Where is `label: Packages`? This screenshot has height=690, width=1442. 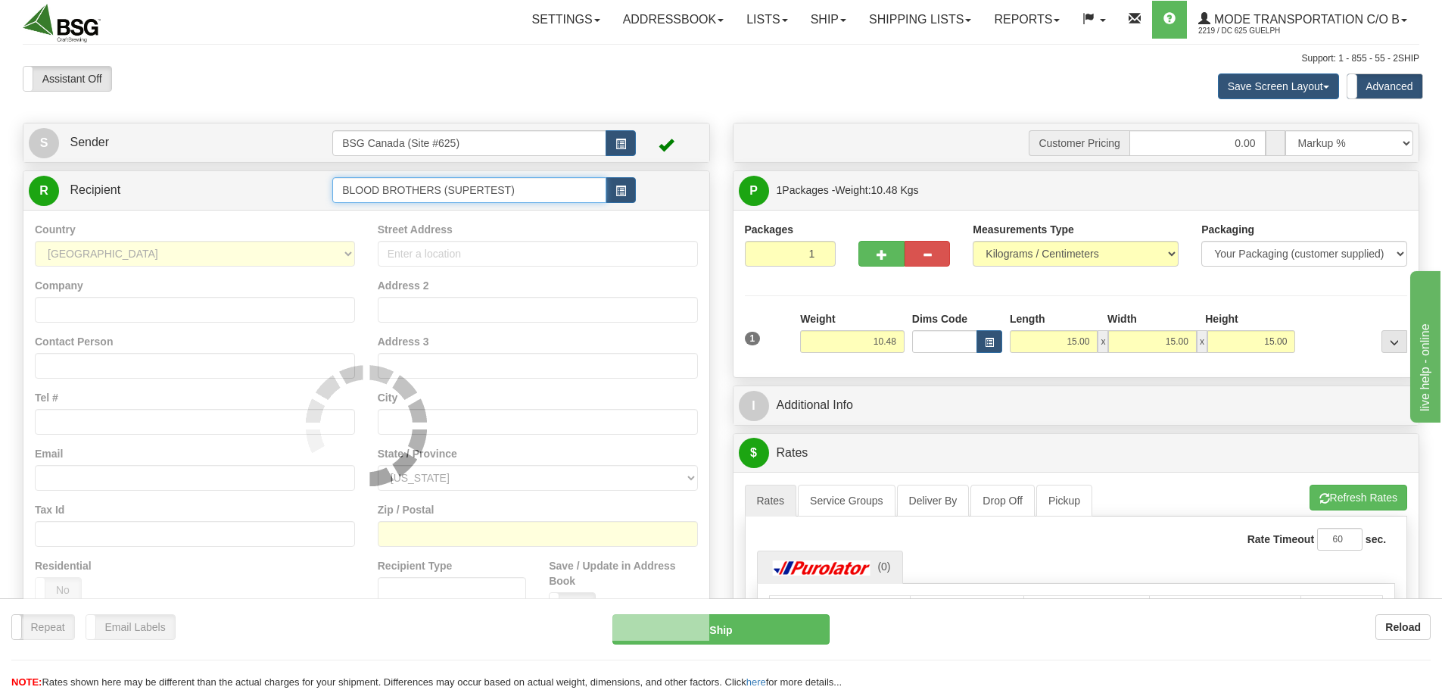 label: Packages is located at coordinates (769, 229).